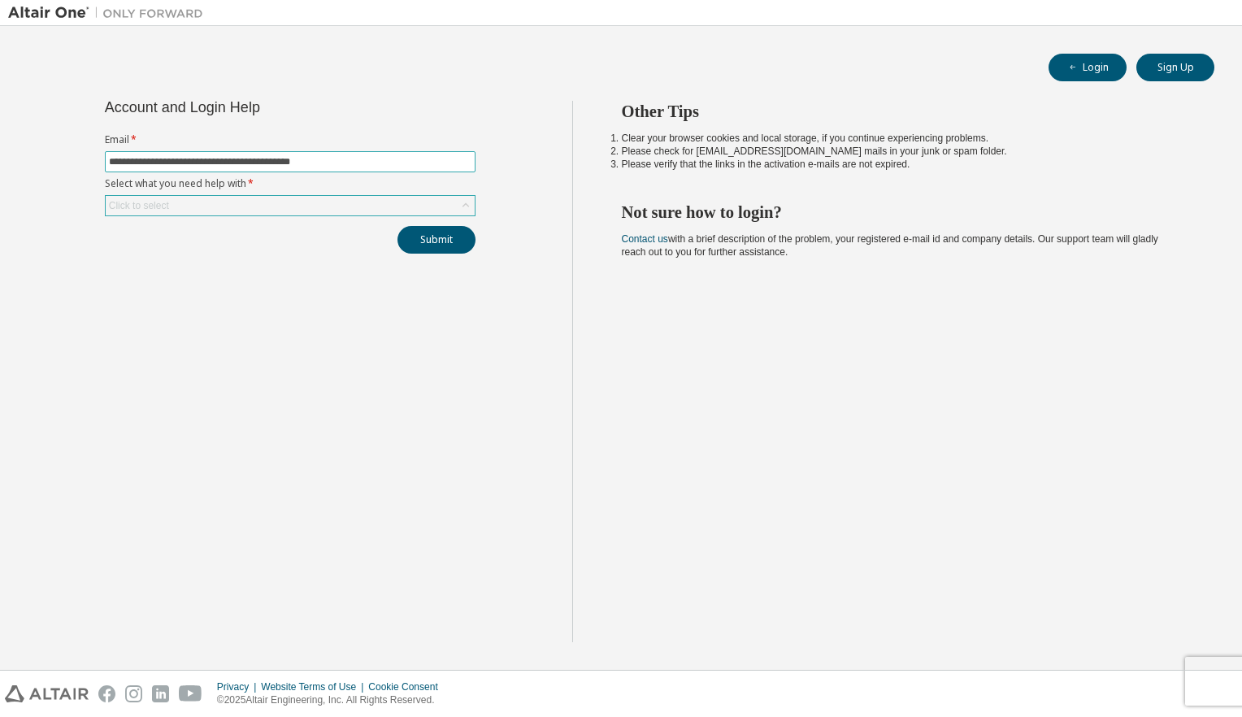 This screenshot has height=717, width=1242. What do you see at coordinates (290, 140) in the screenshot?
I see `label: Email` at bounding box center [290, 140].